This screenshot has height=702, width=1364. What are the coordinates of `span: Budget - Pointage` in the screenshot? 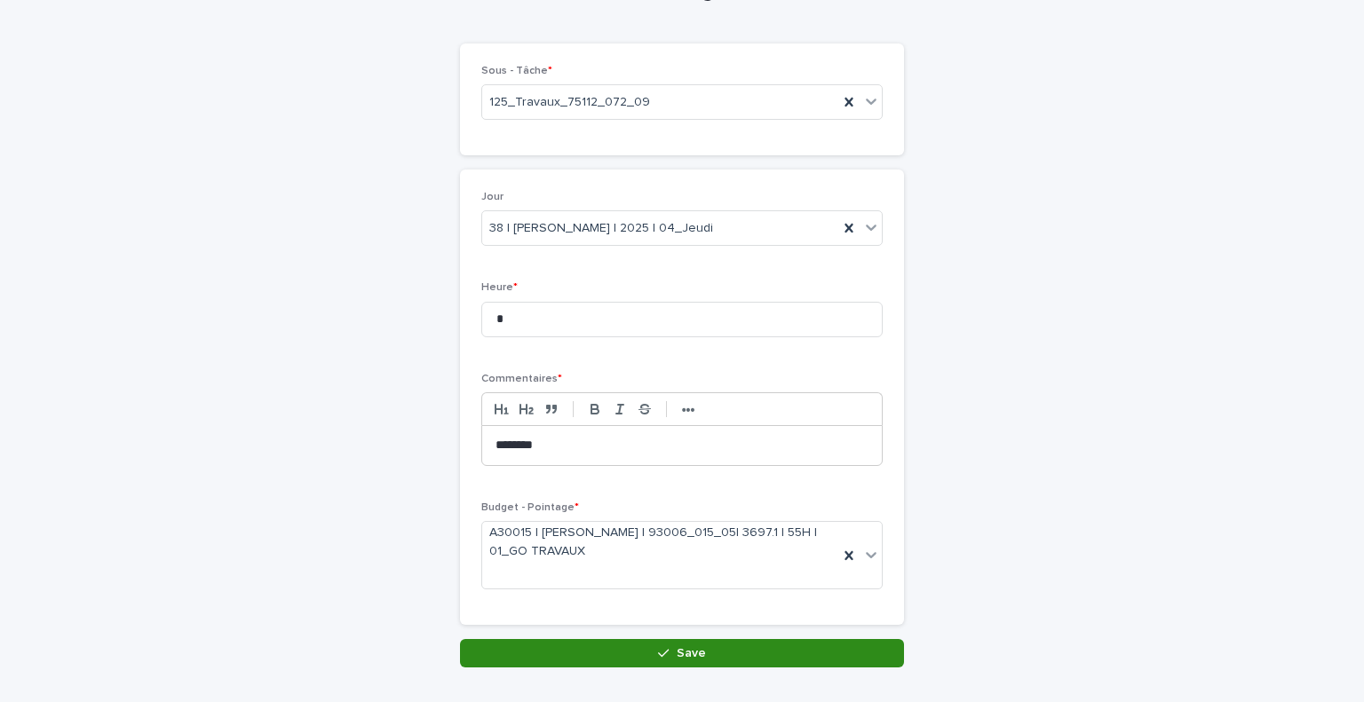 It's located at (530, 508).